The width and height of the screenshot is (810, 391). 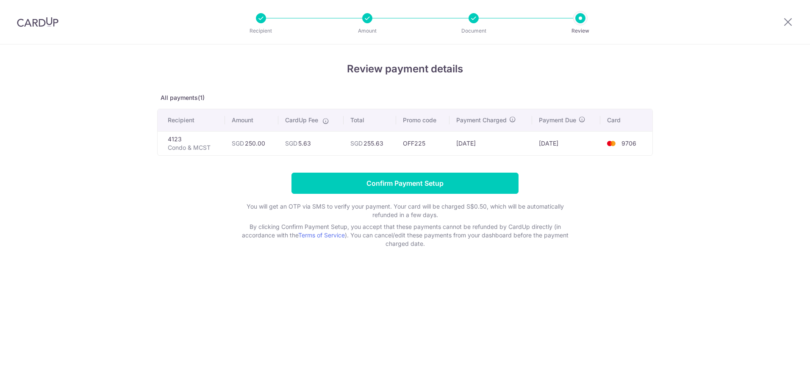 What do you see at coordinates (261, 31) in the screenshot?
I see `p: Recipient` at bounding box center [261, 31].